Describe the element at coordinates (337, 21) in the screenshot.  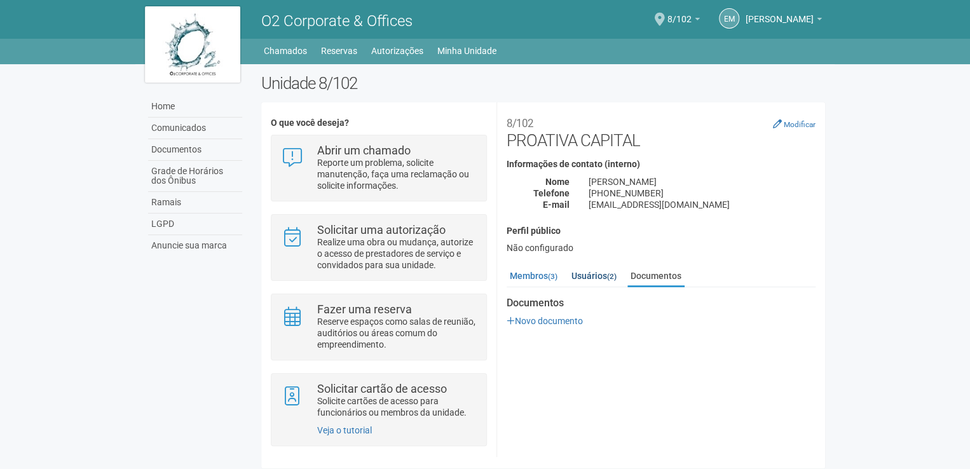
I see `span: O2 Corporate & Offices` at that location.